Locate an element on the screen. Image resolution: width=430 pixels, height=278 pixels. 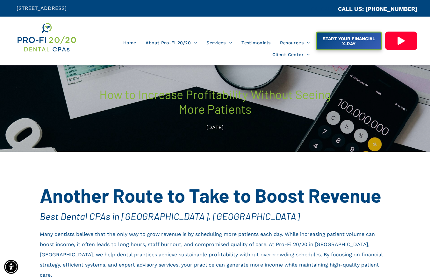
a: Client Center is located at coordinates (291, 55).